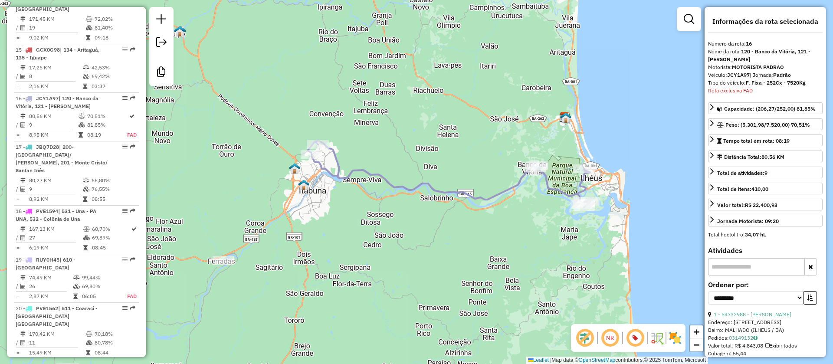 The width and height of the screenshot is (833, 364). Describe the element at coordinates (127, 296) in the screenshot. I see `td: FAD` at that location.